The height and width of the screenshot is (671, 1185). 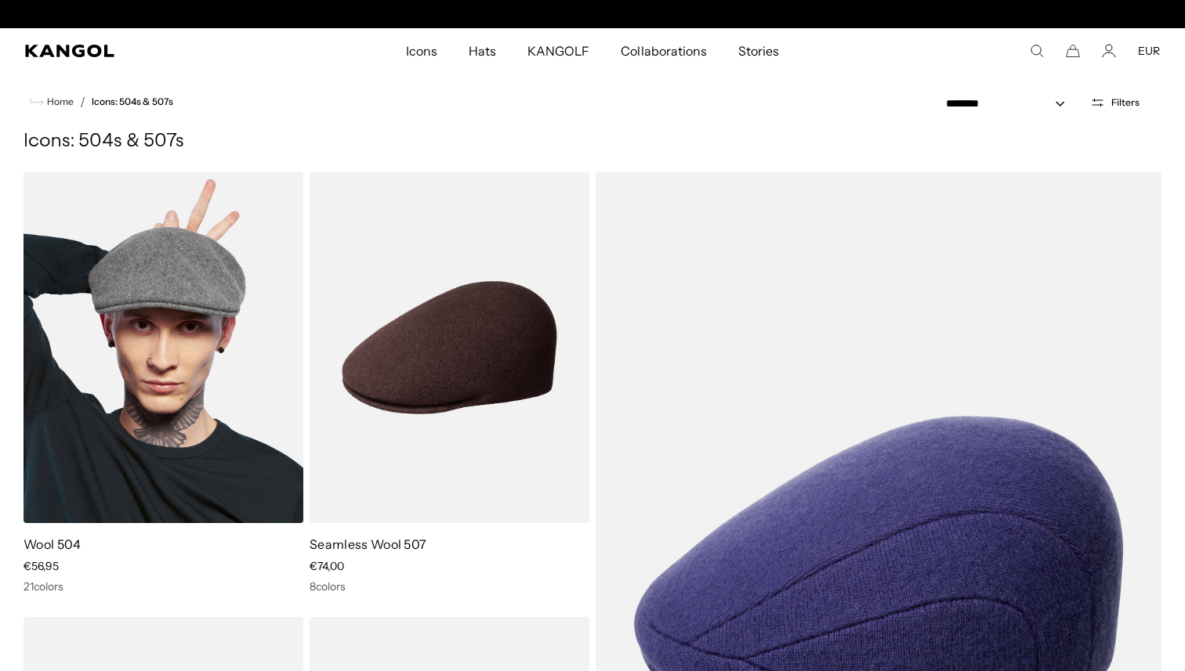 I want to click on a: KANGOLF, so click(x=558, y=51).